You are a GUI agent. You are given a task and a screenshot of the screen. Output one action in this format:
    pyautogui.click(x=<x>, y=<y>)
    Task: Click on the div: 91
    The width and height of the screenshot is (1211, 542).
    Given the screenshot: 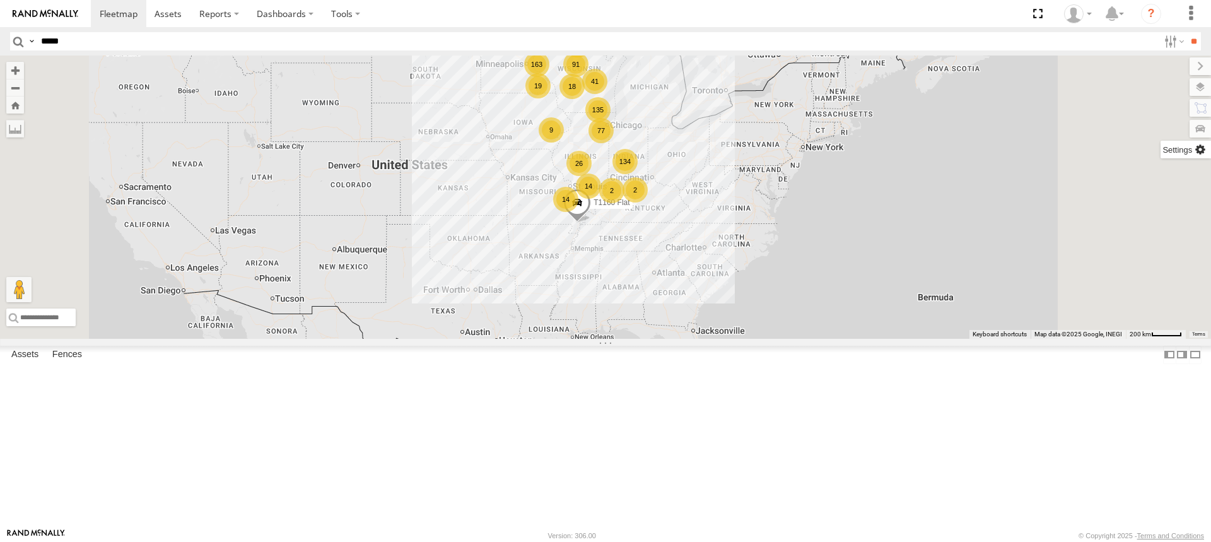 What is the action you would take?
    pyautogui.click(x=576, y=64)
    